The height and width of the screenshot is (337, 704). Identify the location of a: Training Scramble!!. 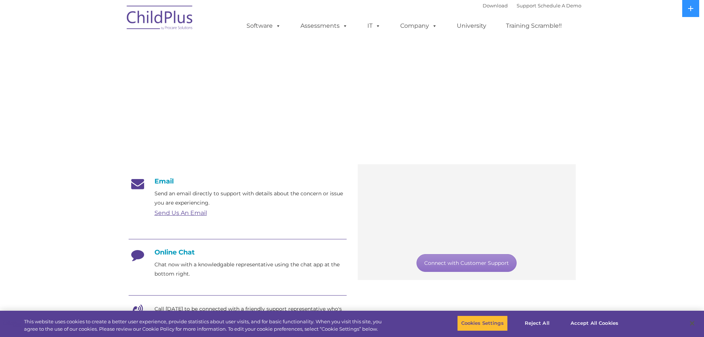
(534, 26).